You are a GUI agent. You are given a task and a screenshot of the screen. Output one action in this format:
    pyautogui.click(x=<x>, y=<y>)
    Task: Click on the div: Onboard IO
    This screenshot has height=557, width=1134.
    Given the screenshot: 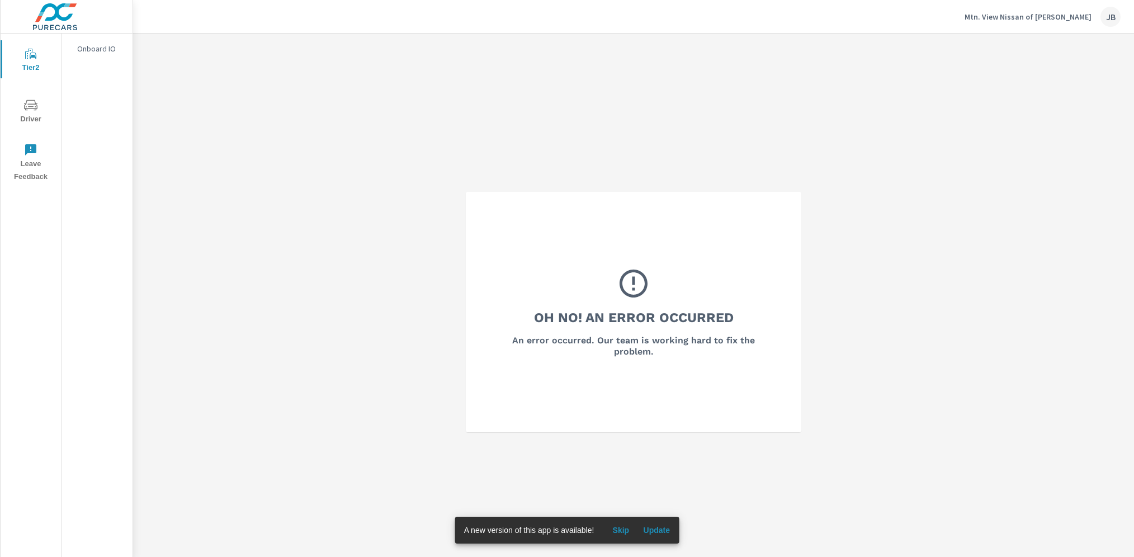 What is the action you would take?
    pyautogui.click(x=97, y=49)
    